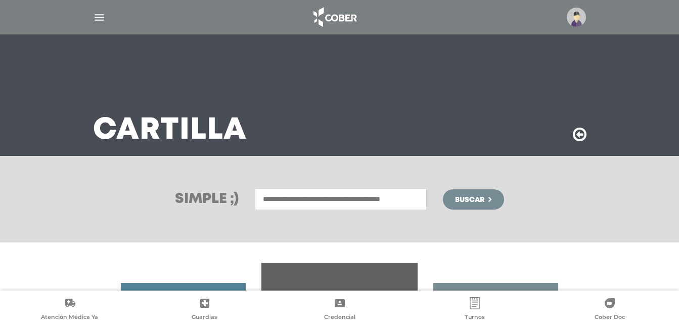  I want to click on span: Atención Médica Ya, so click(69, 317).